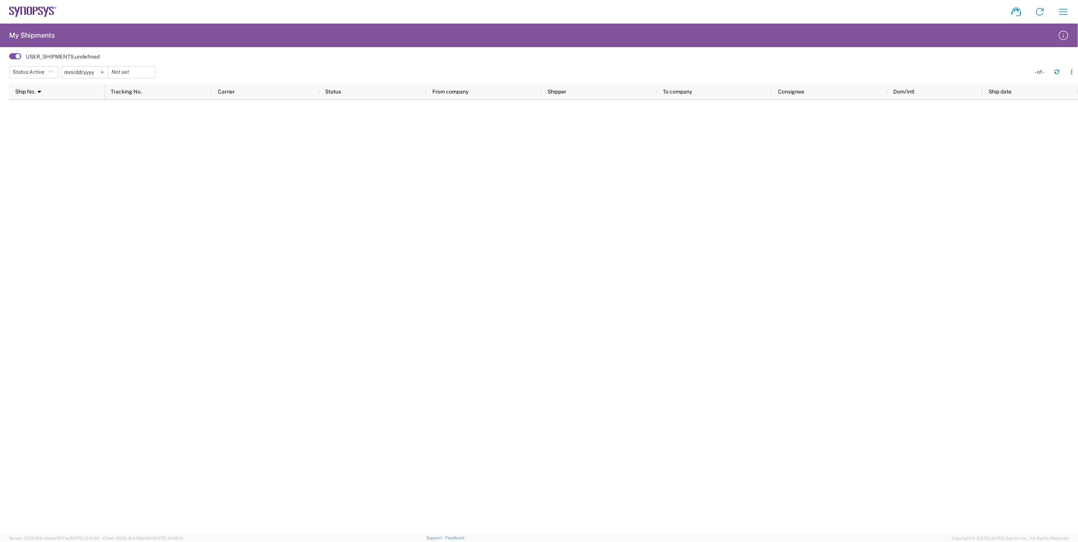  Describe the element at coordinates (1000, 92) in the screenshot. I see `span: Ship date` at that location.